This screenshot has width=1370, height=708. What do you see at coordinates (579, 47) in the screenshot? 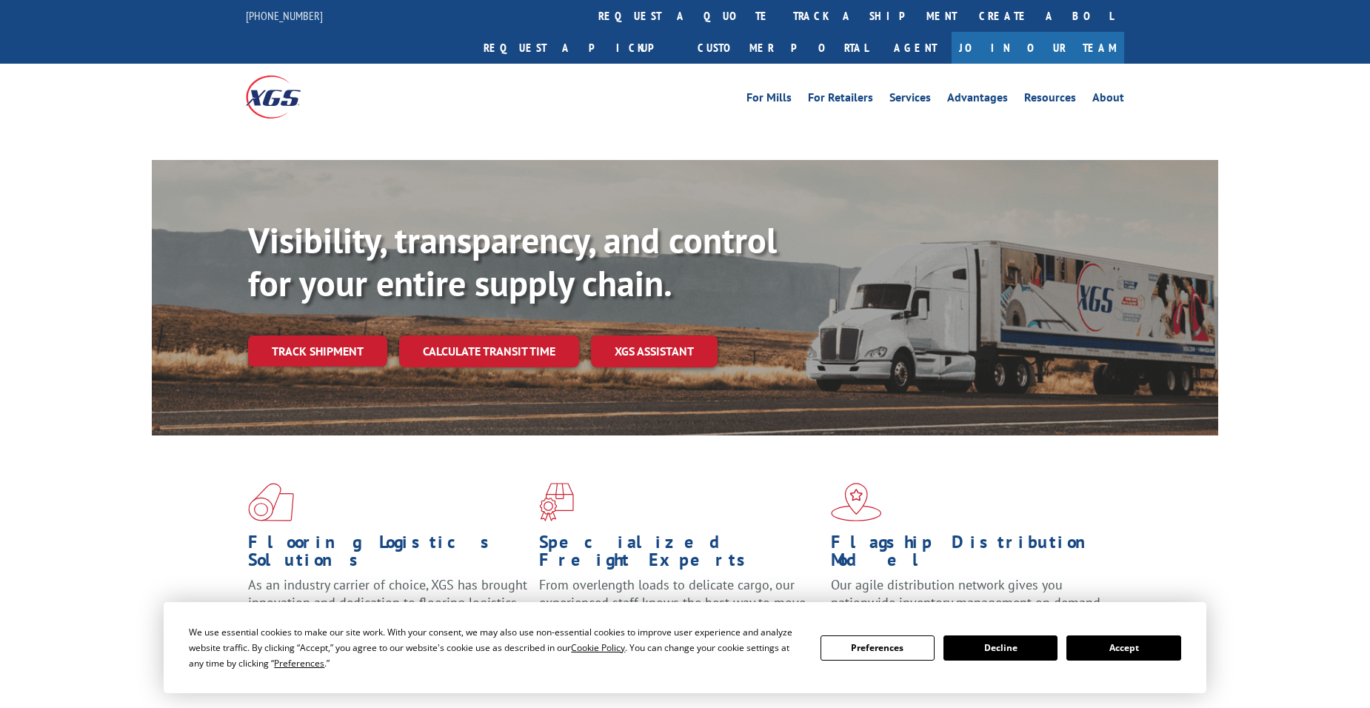
I see `a: Request a pickup` at bounding box center [579, 47].